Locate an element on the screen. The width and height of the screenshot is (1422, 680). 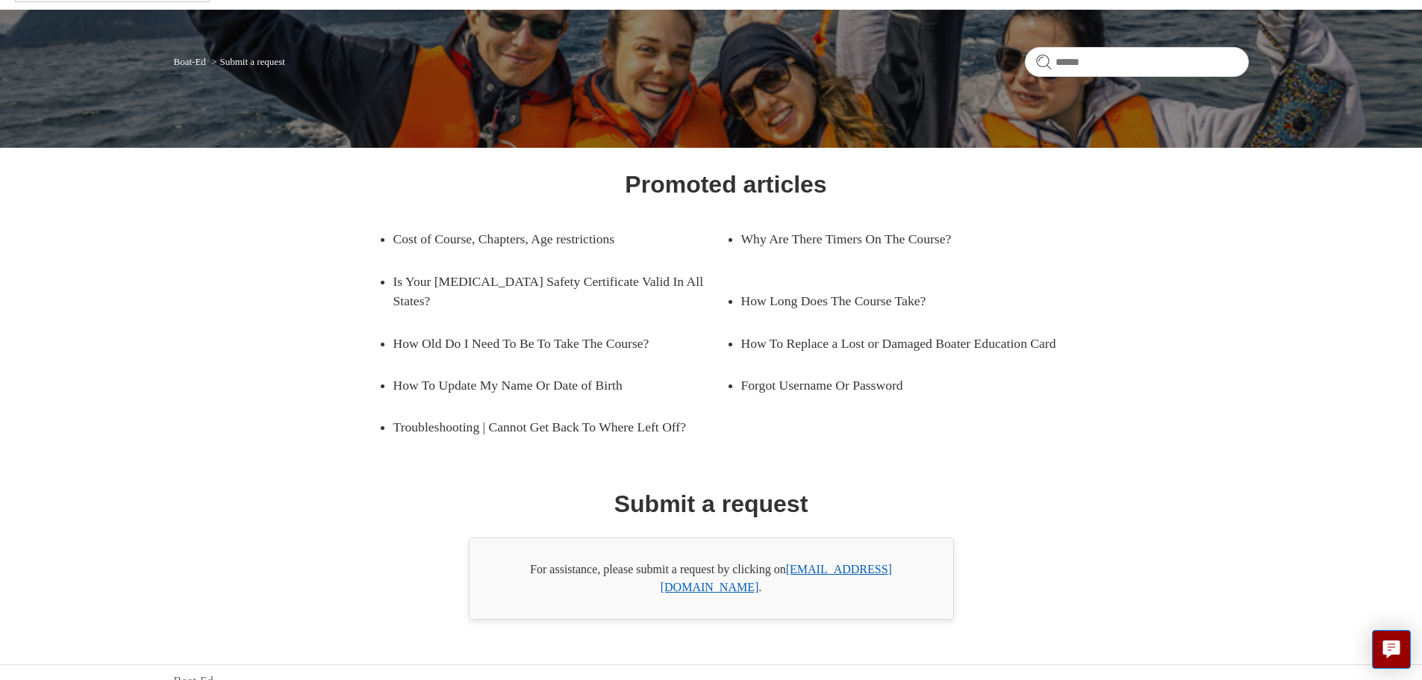
a: Why Are There Timers On The Course? is located at coordinates (897, 239).